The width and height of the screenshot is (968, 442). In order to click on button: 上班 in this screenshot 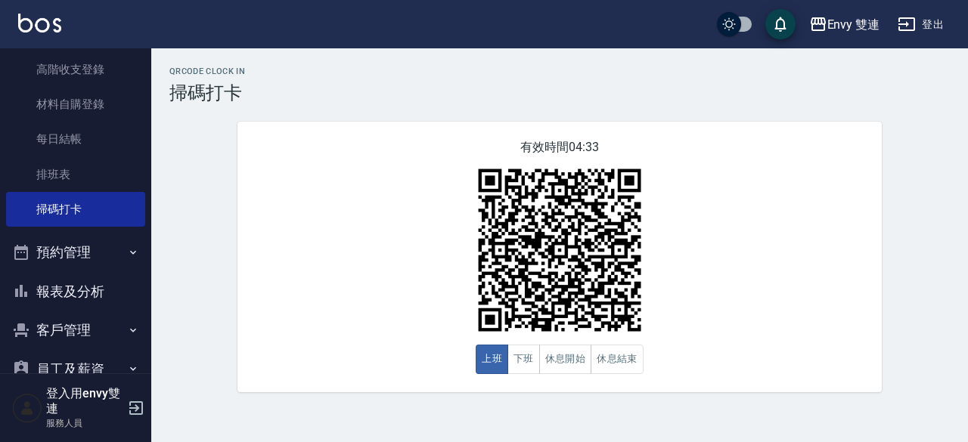, I will do `click(491, 359)`.